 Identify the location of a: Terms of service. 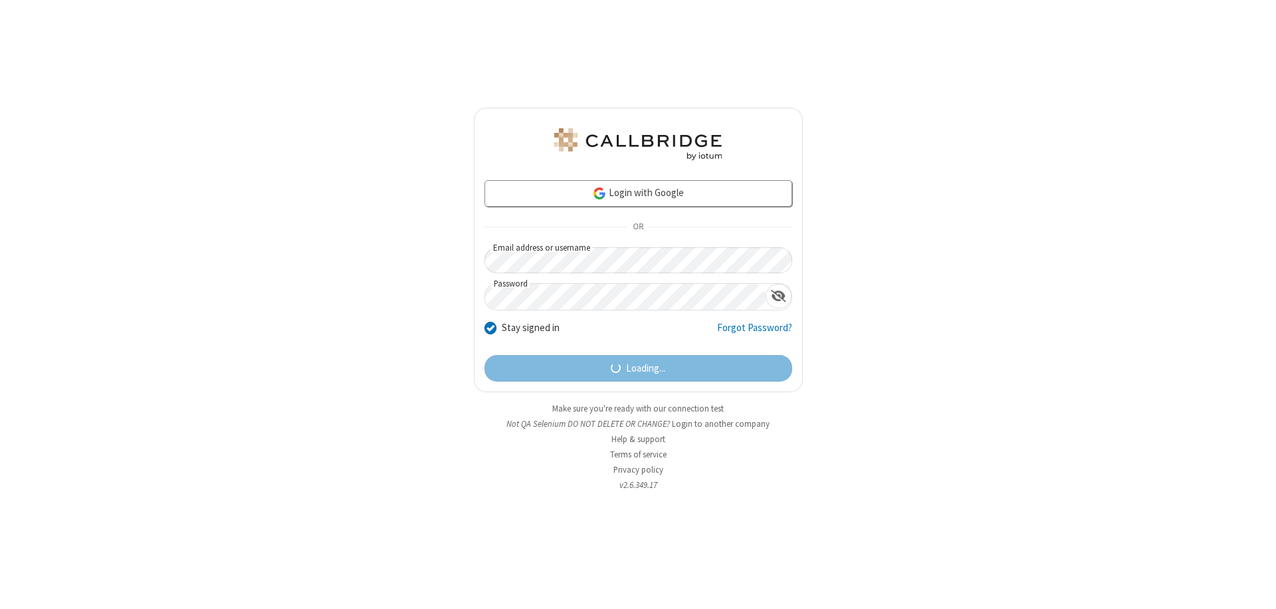
(638, 454).